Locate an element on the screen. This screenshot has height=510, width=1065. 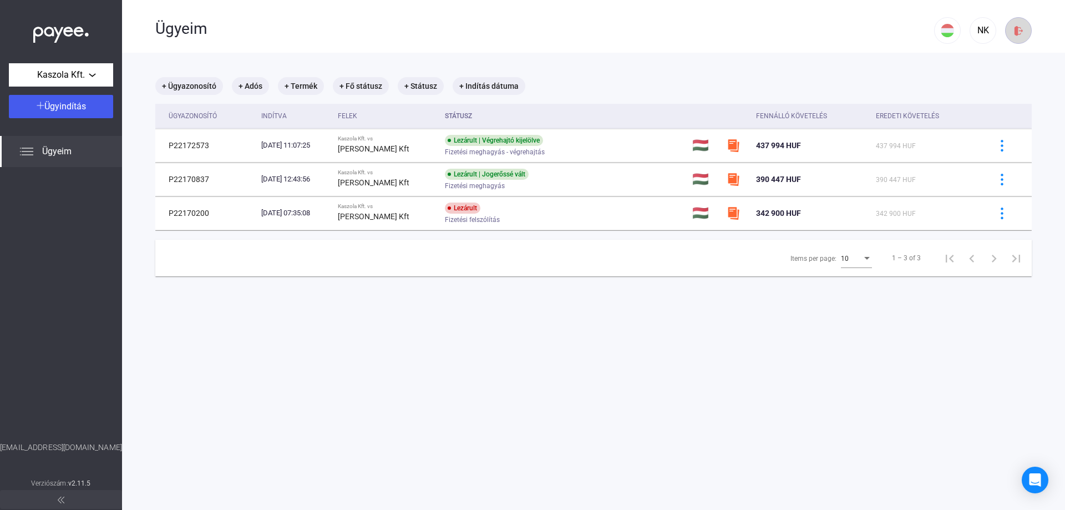
button: Previous page is located at coordinates (972, 258).